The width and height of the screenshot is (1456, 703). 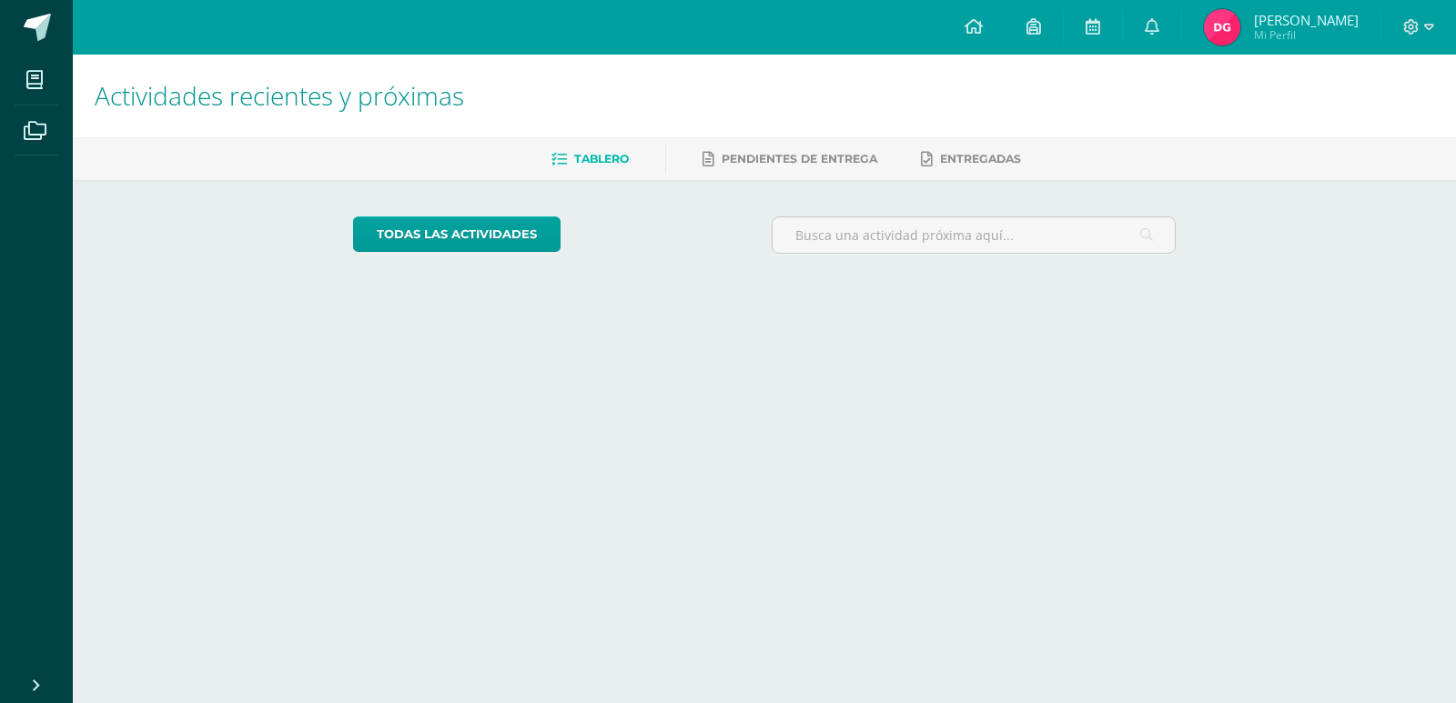 What do you see at coordinates (790, 159) in the screenshot?
I see `a: Pendientes de entrega` at bounding box center [790, 159].